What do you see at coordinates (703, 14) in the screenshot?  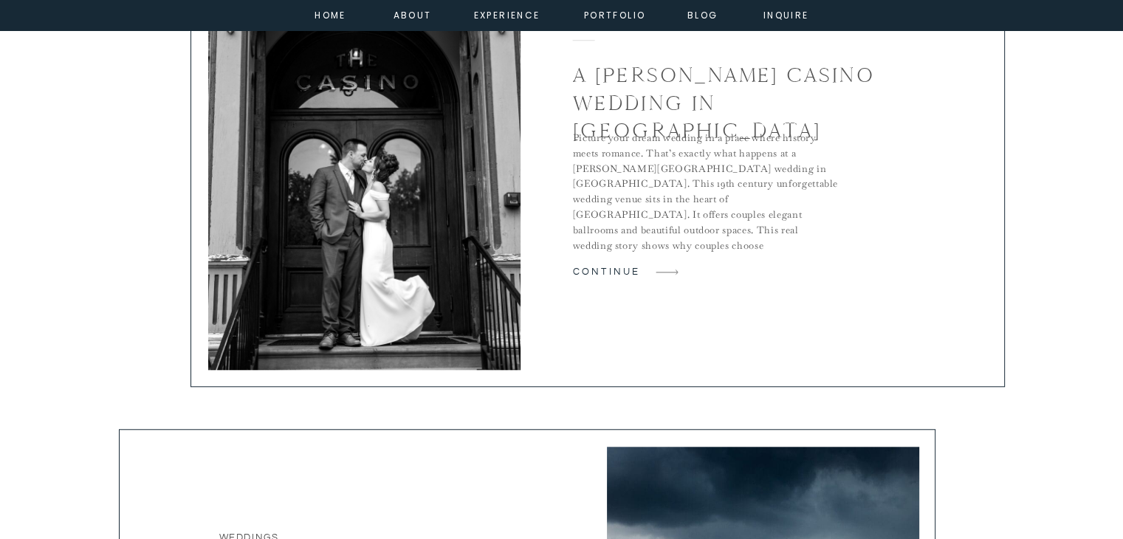 I see `a: Blog` at bounding box center [703, 14].